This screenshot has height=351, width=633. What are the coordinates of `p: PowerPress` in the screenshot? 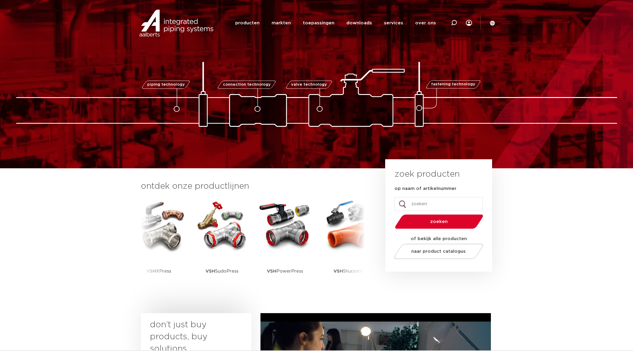 It's located at (285, 271).